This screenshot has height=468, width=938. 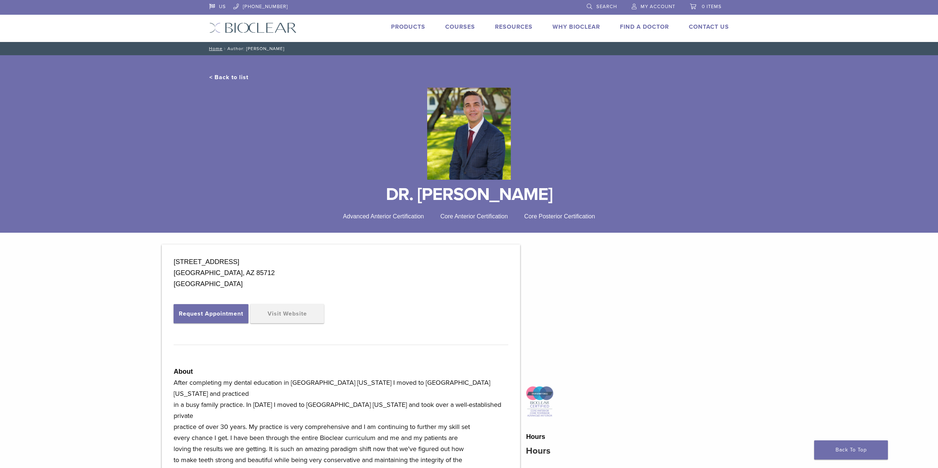 What do you see at coordinates (851, 450) in the screenshot?
I see `a: Back To Top` at bounding box center [851, 450].